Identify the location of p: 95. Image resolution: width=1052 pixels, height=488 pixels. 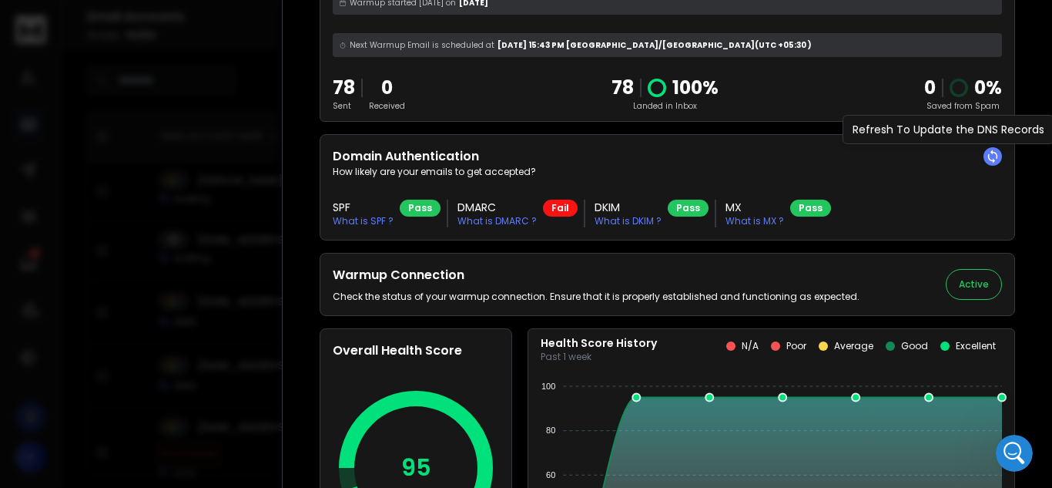
(416, 468).